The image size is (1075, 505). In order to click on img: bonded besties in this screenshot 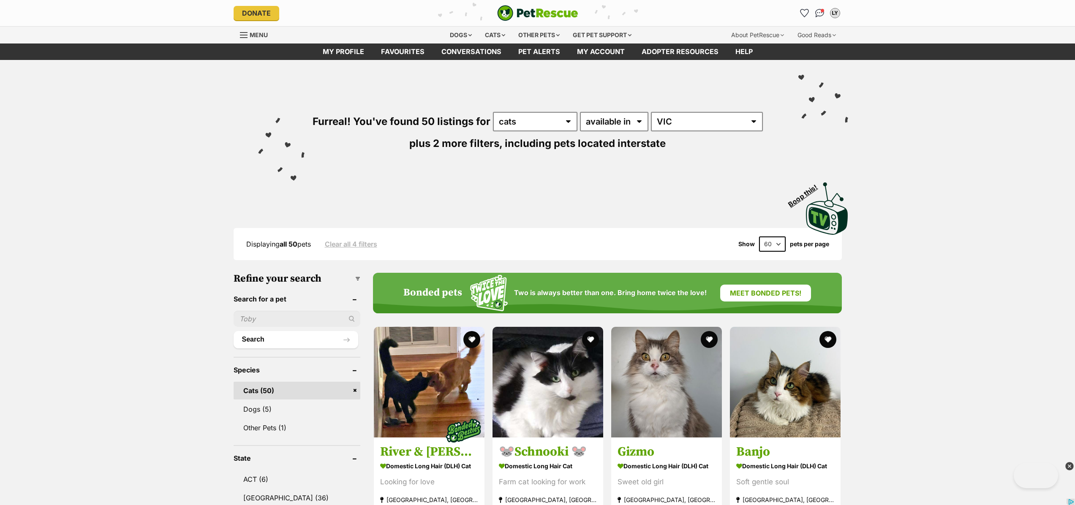, I will do `click(463, 431)`.